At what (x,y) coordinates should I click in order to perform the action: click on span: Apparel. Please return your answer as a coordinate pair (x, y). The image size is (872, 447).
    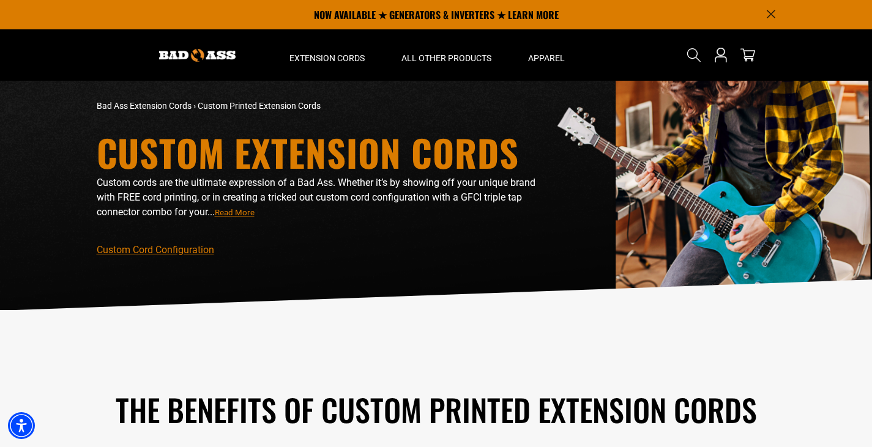
    Looking at the image, I should click on (547, 58).